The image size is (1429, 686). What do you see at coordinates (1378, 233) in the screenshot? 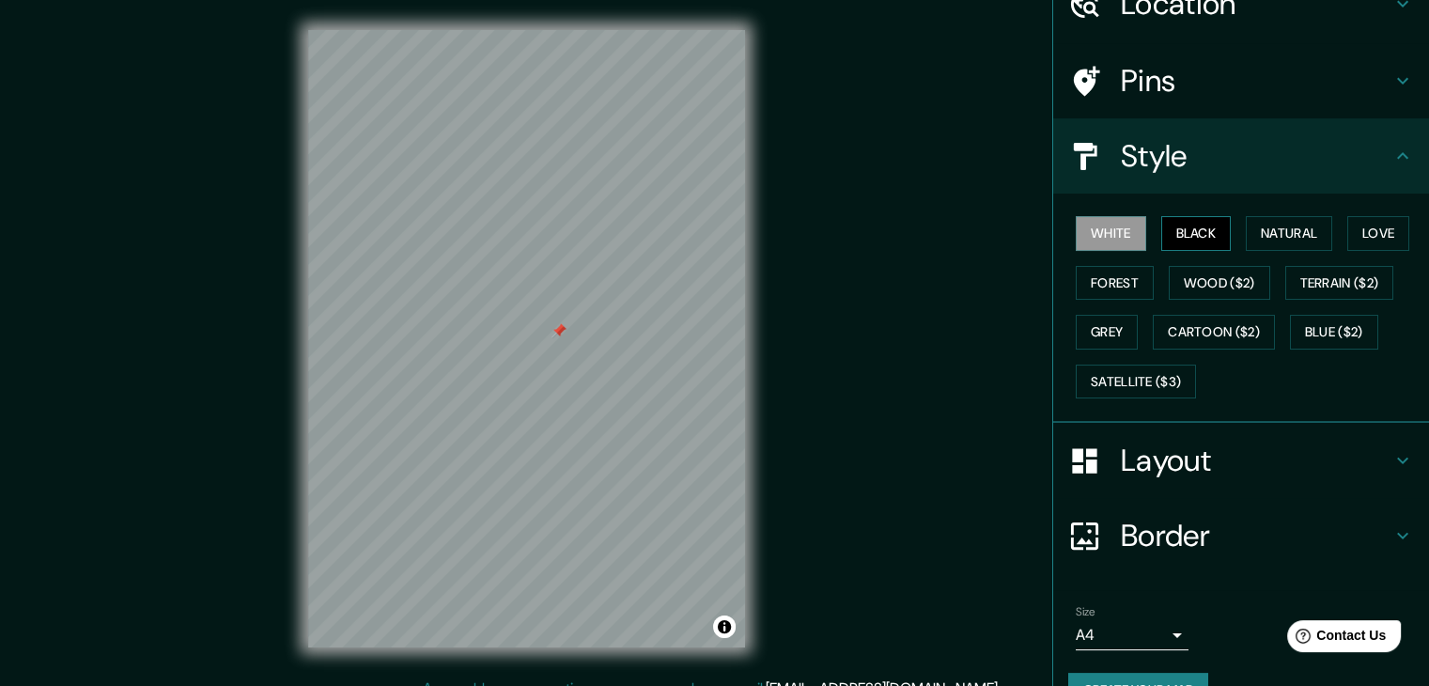
I see `button: Love` at bounding box center [1378, 233].